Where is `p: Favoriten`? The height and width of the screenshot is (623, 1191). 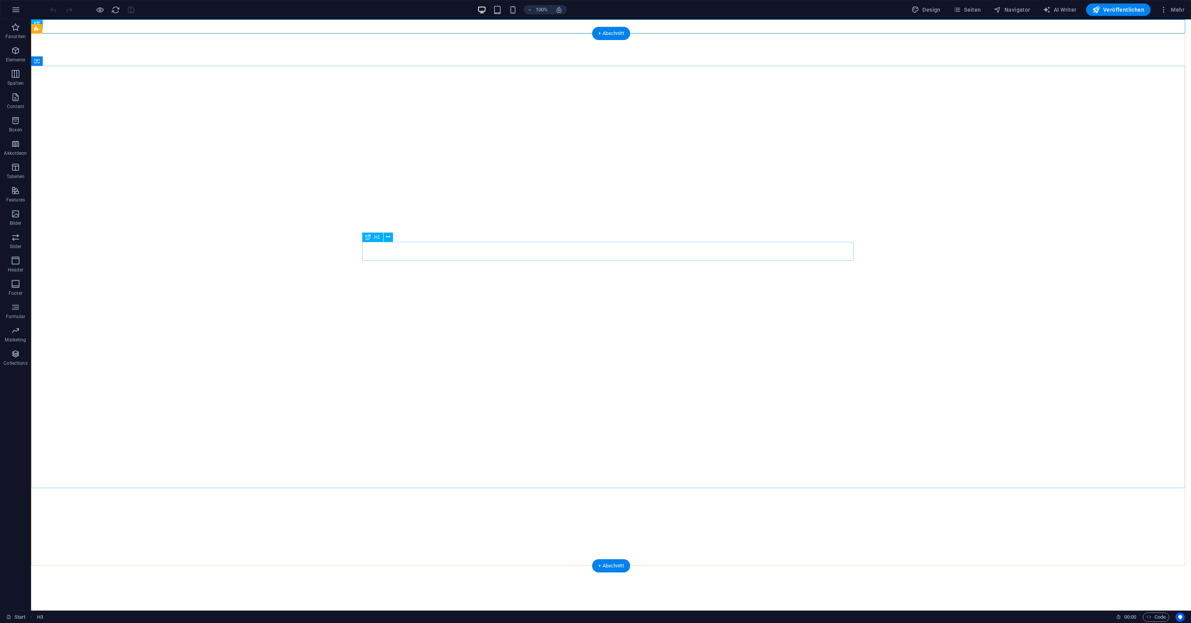
p: Favoriten is located at coordinates (16, 37).